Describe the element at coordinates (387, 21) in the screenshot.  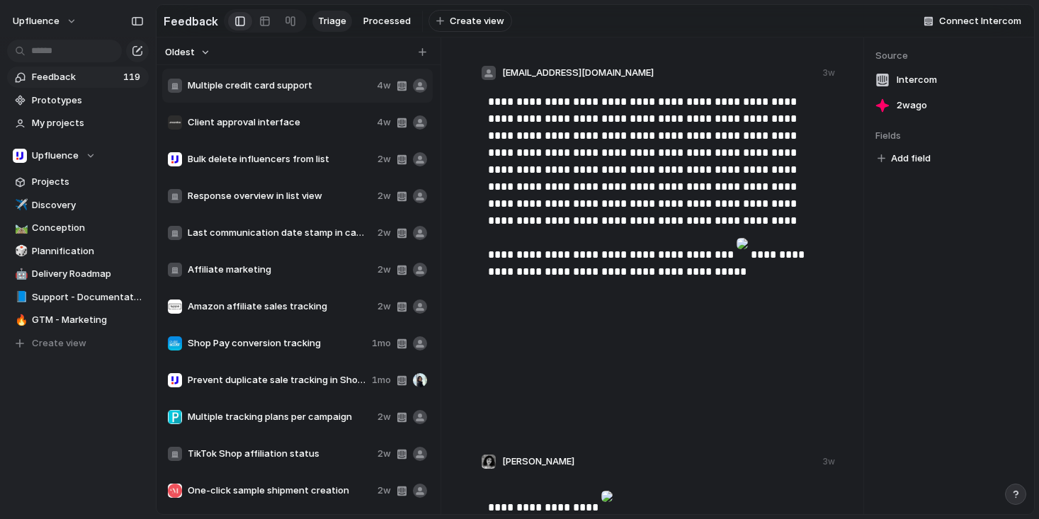
I see `a: Processed` at that location.